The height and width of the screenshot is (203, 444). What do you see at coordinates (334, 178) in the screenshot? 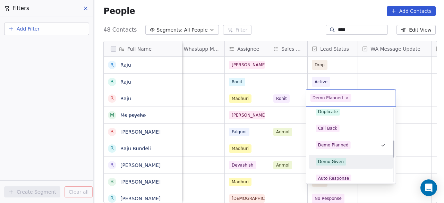
I see `div: Auto Response` at bounding box center [334, 178].